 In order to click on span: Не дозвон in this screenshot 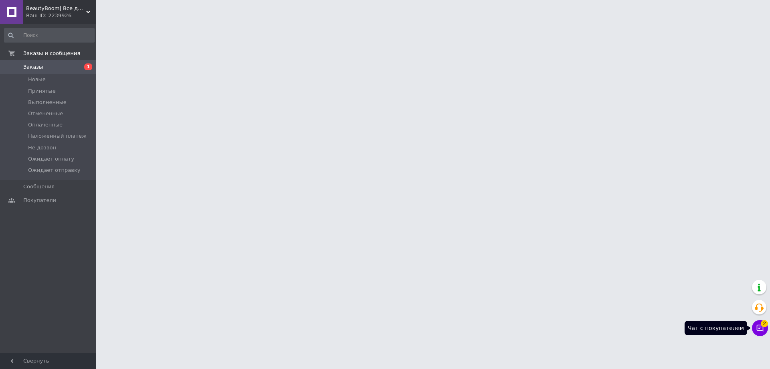, I will do `click(42, 148)`.